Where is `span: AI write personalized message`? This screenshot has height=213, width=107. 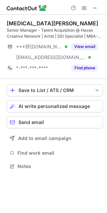 span: AI write personalized message is located at coordinates (54, 107).